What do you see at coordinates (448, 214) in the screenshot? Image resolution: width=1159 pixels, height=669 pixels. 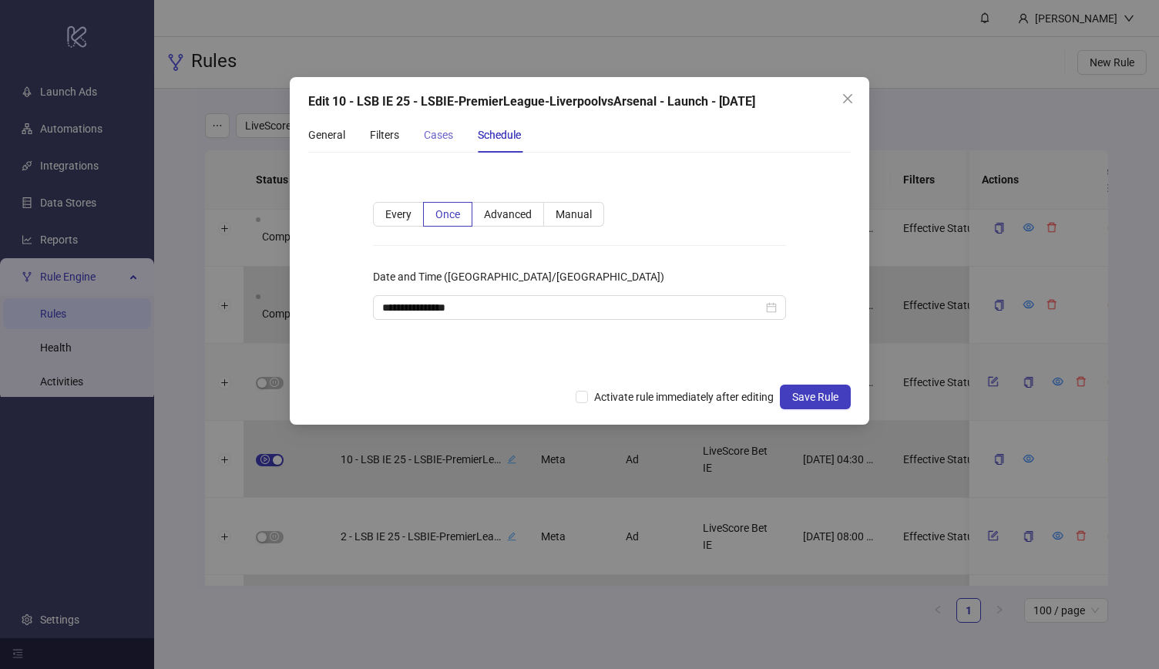 I see `span: Once` at bounding box center [448, 214].